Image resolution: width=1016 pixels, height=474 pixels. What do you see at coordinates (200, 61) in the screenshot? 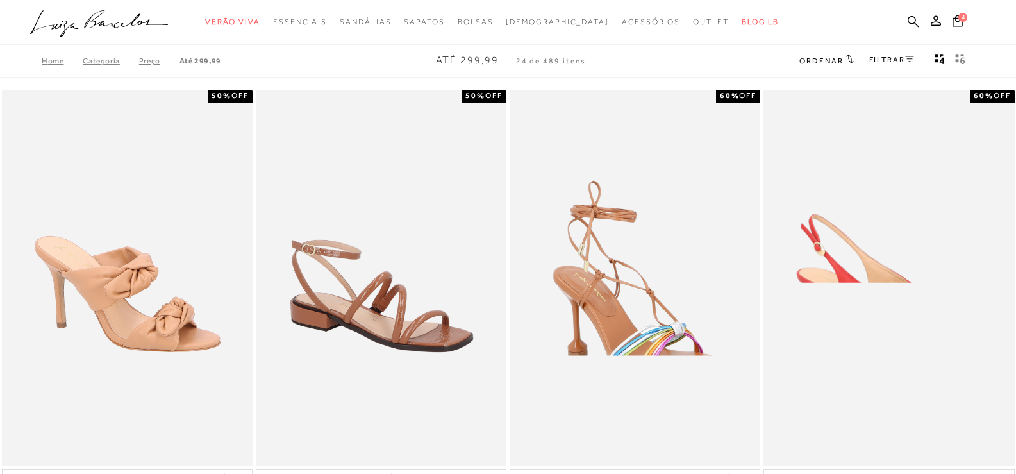
I see `a: Até 299,99` at bounding box center [200, 61].